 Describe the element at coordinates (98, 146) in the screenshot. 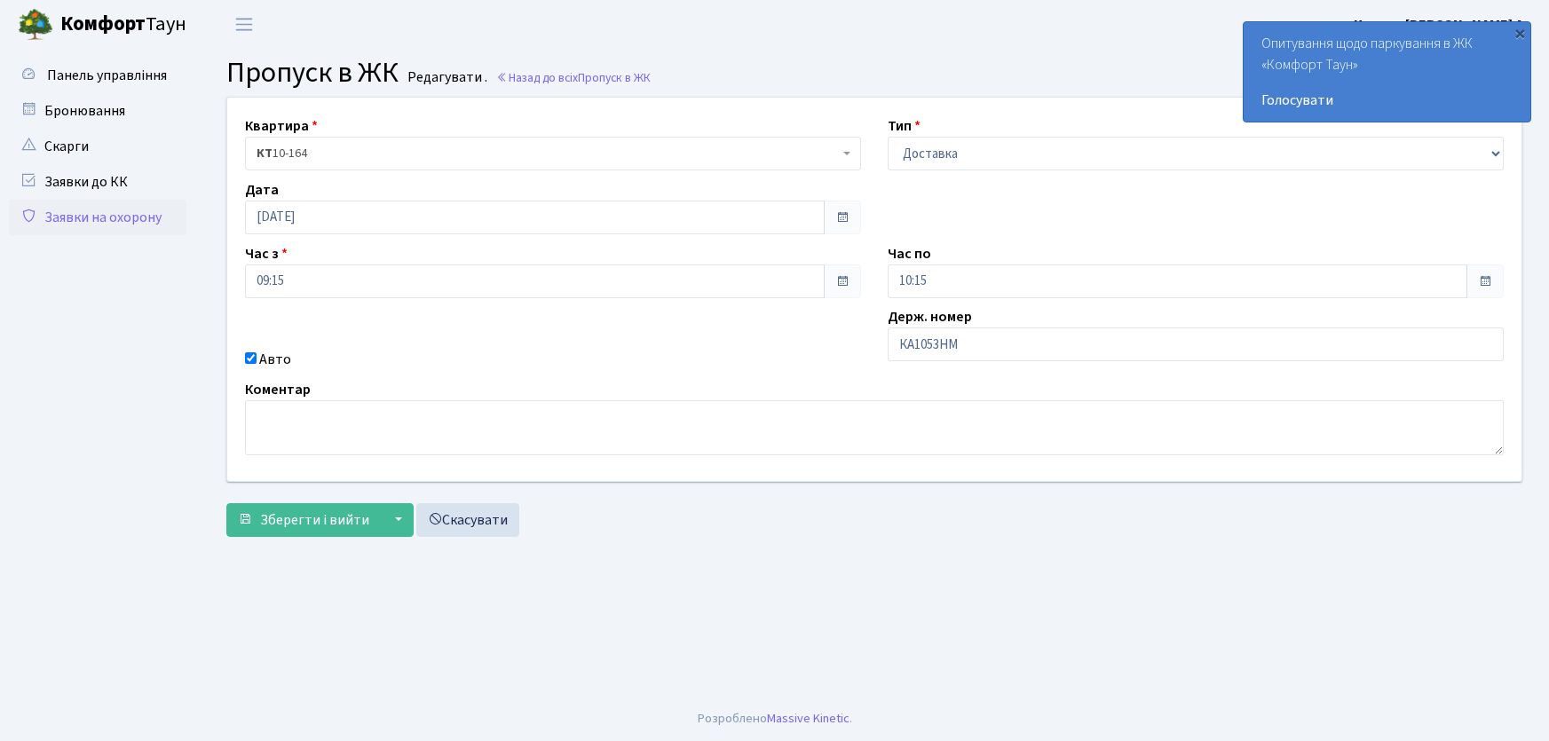

I see `a: Скарги` at that location.